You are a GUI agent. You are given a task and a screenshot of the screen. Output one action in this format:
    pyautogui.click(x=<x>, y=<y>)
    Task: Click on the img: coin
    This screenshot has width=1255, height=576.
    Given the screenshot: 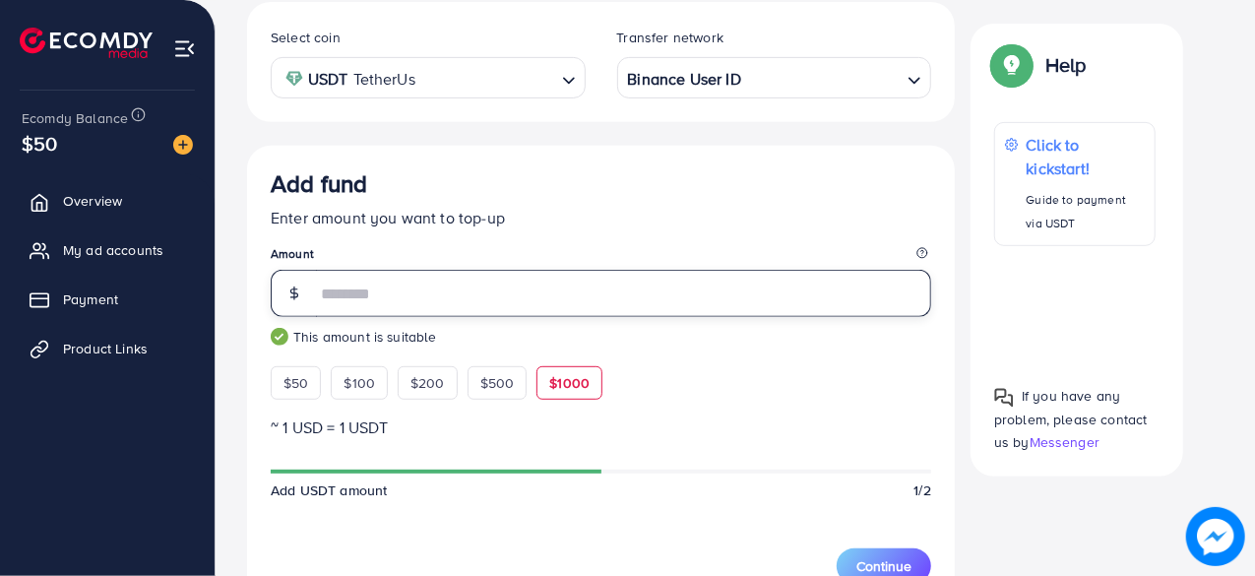 What is the action you would take?
    pyautogui.click(x=294, y=79)
    